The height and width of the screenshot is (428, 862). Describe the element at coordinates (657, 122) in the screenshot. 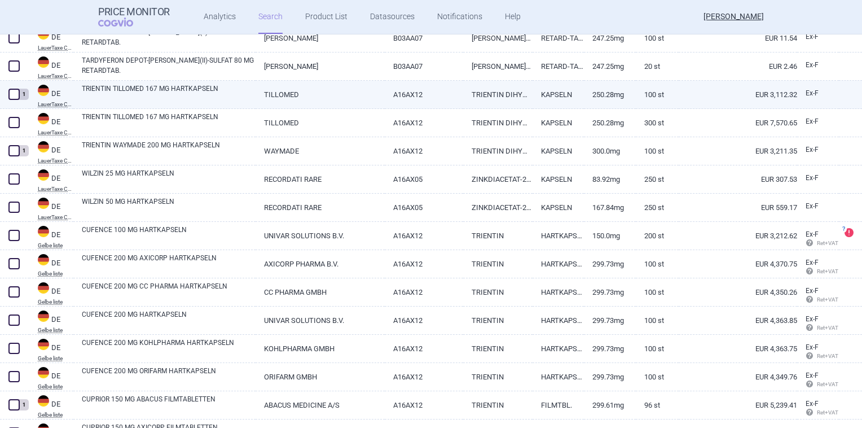

I see `a: 300 St` at that location.